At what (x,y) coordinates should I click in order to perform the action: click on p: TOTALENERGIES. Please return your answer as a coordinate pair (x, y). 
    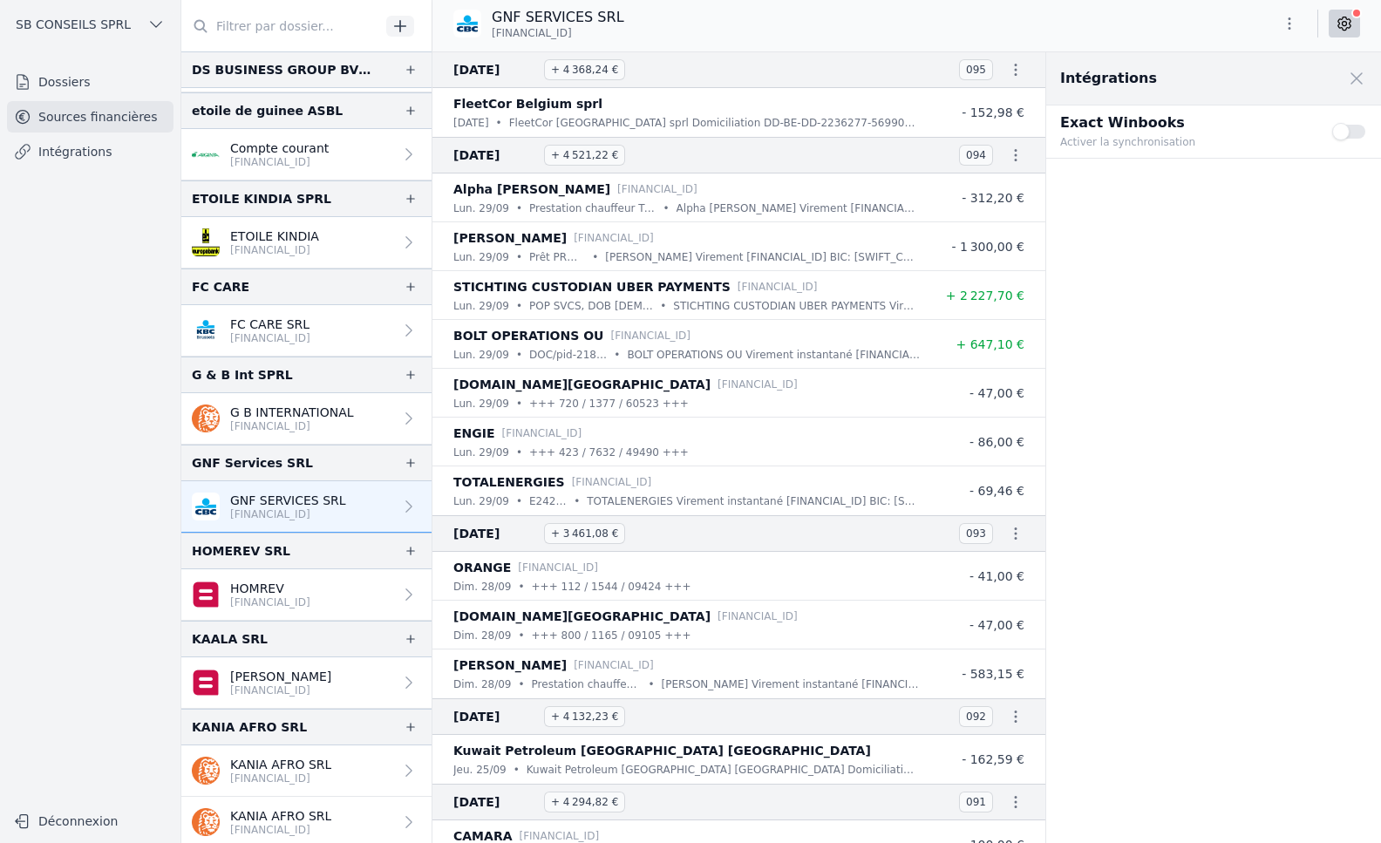
    Looking at the image, I should click on (509, 482).